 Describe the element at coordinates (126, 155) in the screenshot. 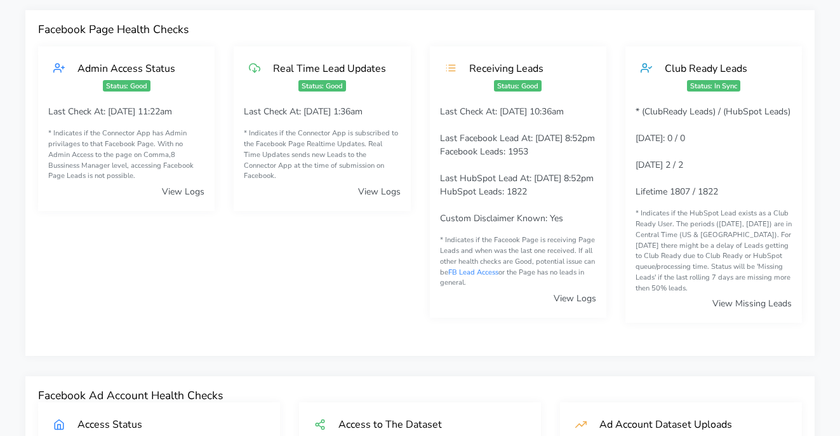

I see `small: * Indicates if the Connector App has Admin privilages to that Facebook Page. With no Admin Access...` at that location.